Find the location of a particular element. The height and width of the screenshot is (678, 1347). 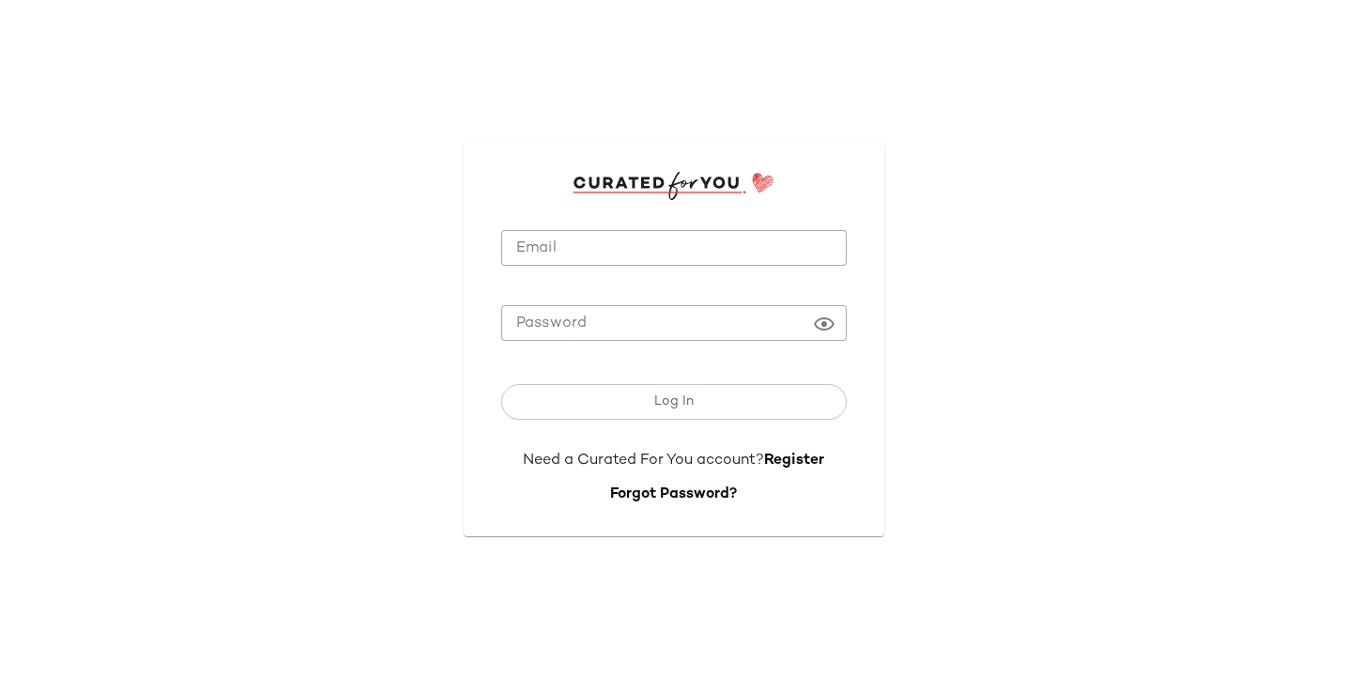

a: Forgot Password? is located at coordinates (673, 494).